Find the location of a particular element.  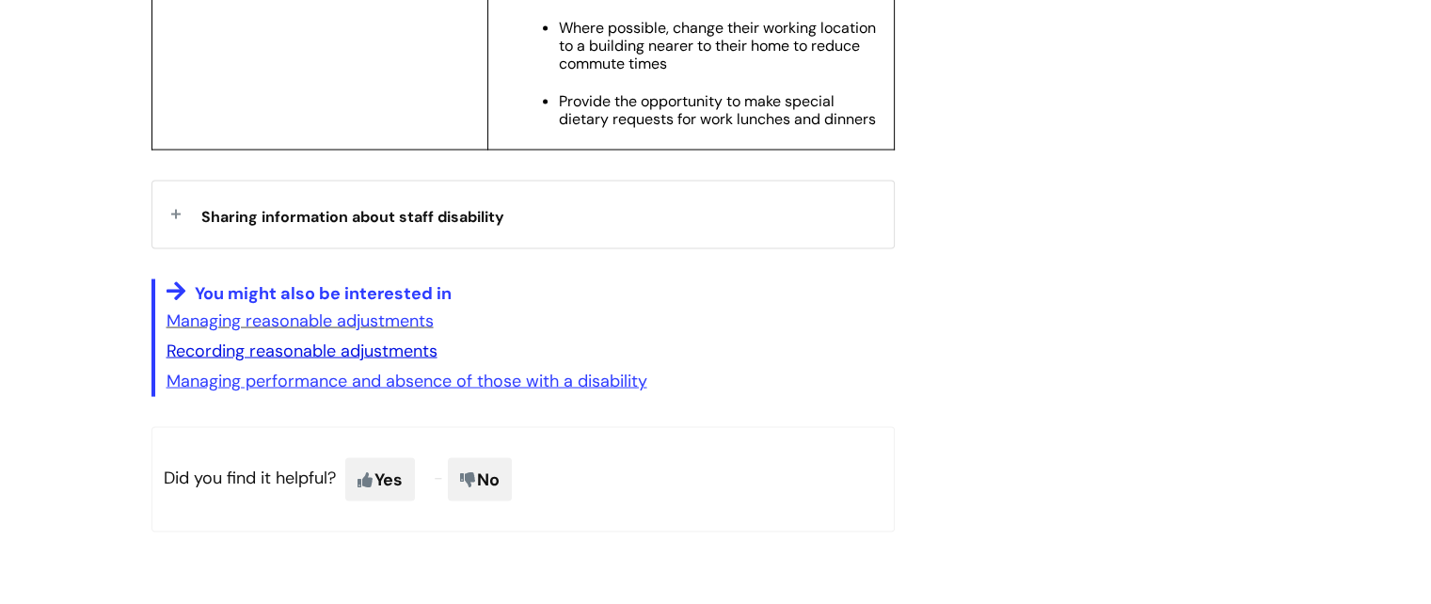

span: Sharing information about staff disability is located at coordinates (353, 216).